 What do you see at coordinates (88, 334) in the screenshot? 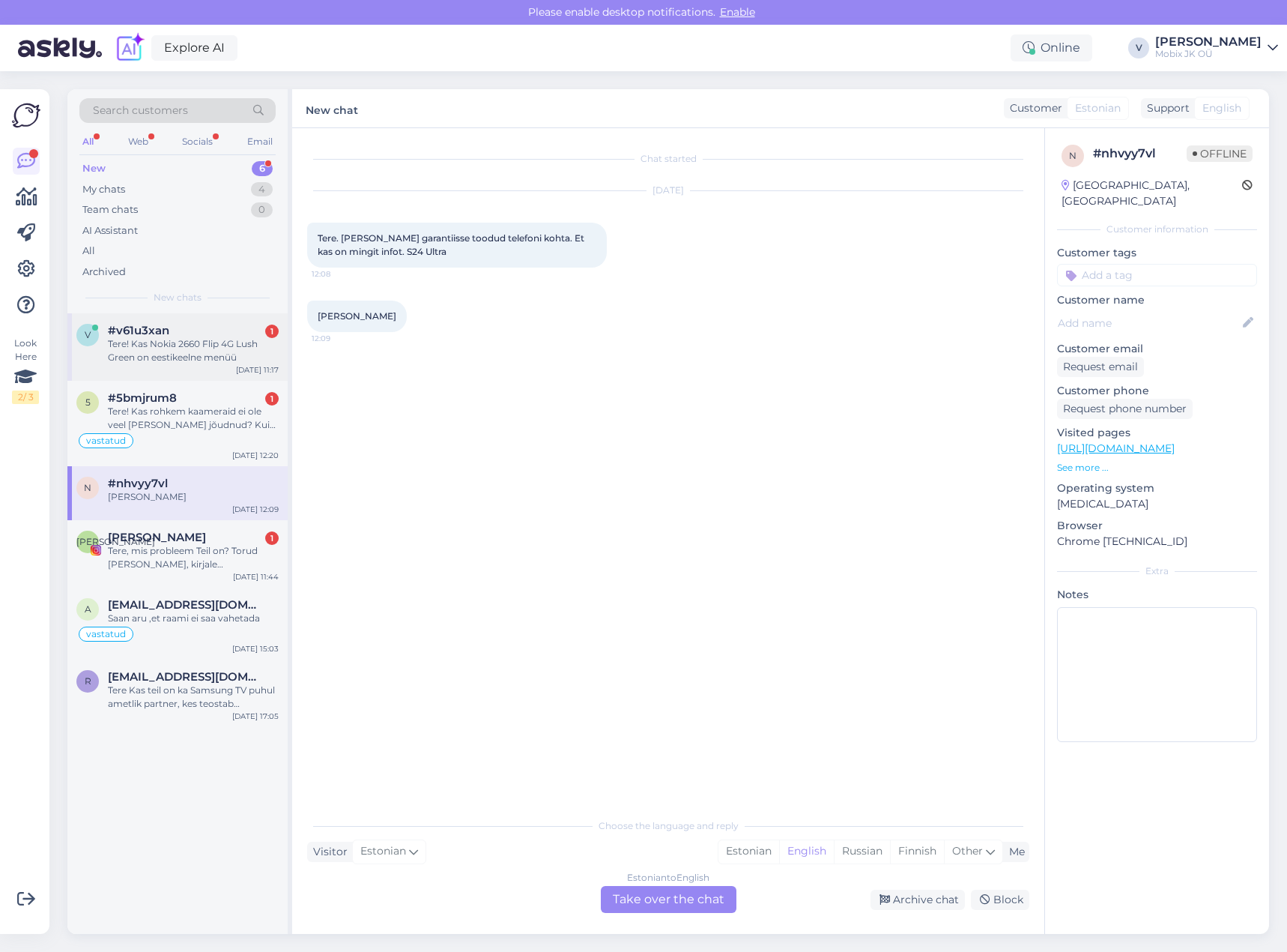
I see `span: v` at bounding box center [88, 334].